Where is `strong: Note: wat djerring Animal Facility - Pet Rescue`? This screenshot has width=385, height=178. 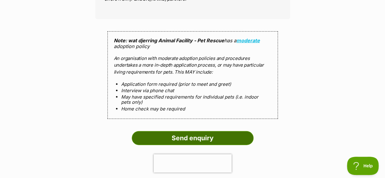
strong: Note: wat djerring Animal Facility - Pet Rescue is located at coordinates (169, 41).